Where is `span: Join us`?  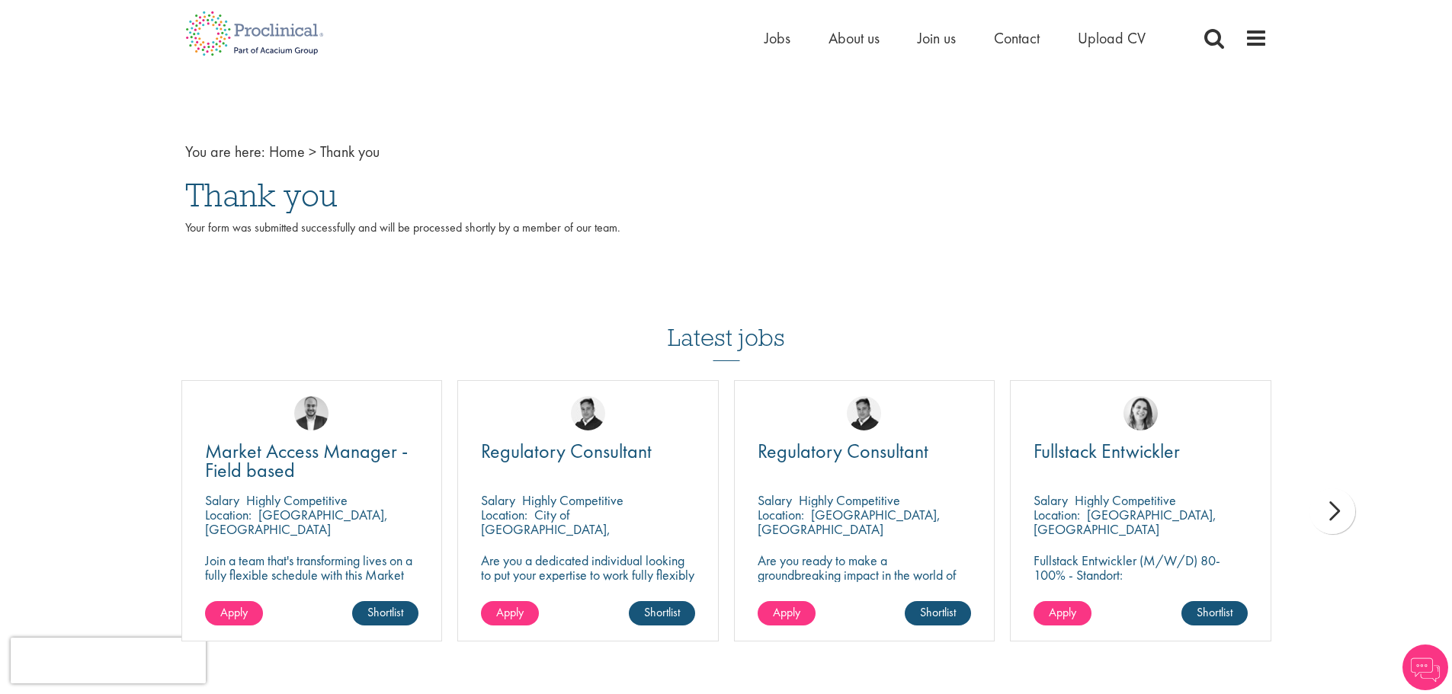 span: Join us is located at coordinates (937, 38).